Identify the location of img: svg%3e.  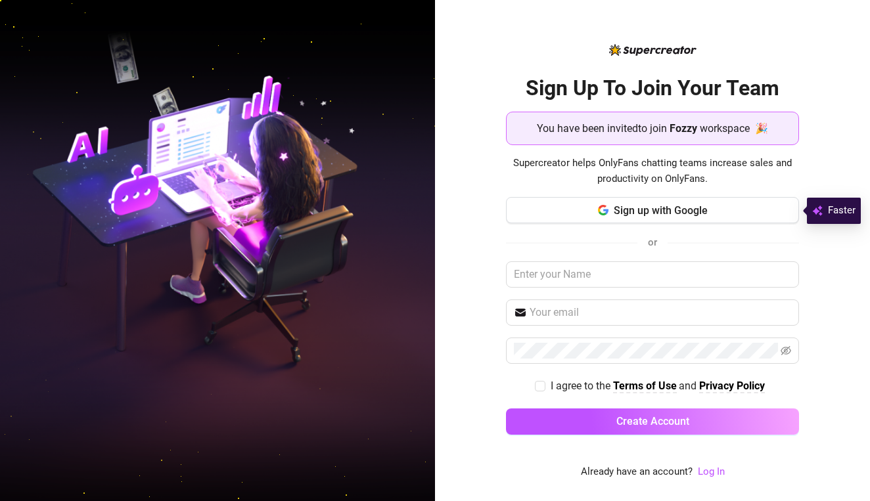
(818, 211).